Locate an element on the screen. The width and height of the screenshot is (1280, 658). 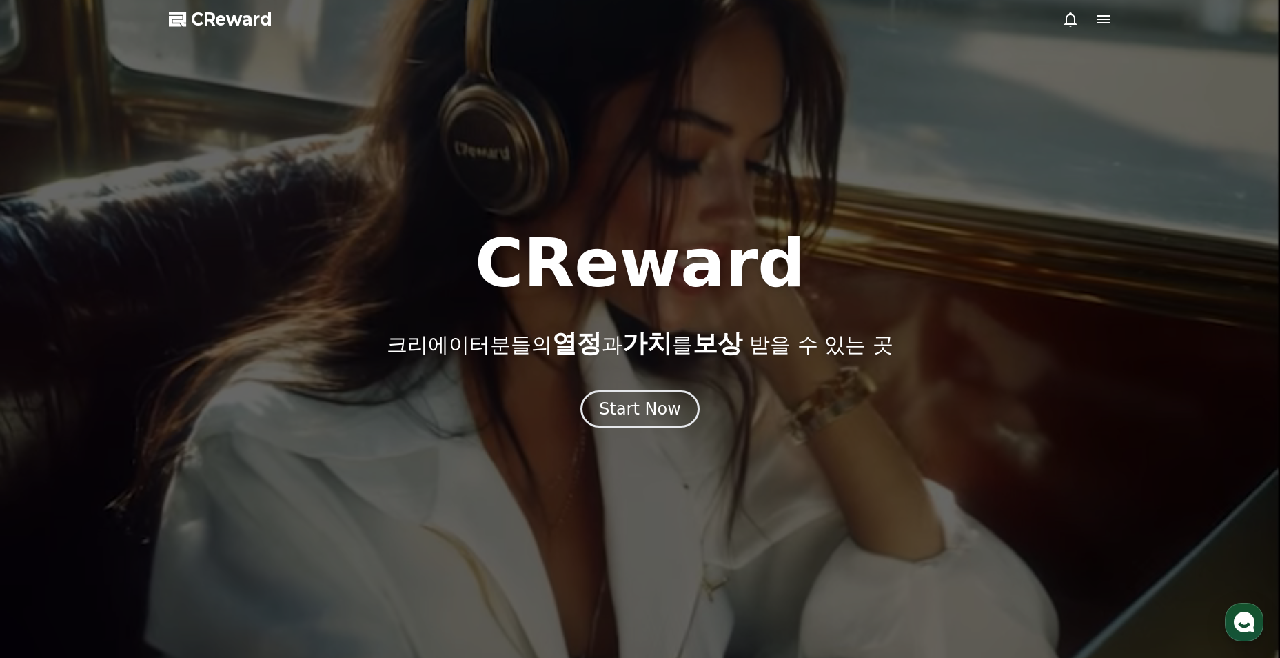
div: Start Now is located at coordinates (640, 409).